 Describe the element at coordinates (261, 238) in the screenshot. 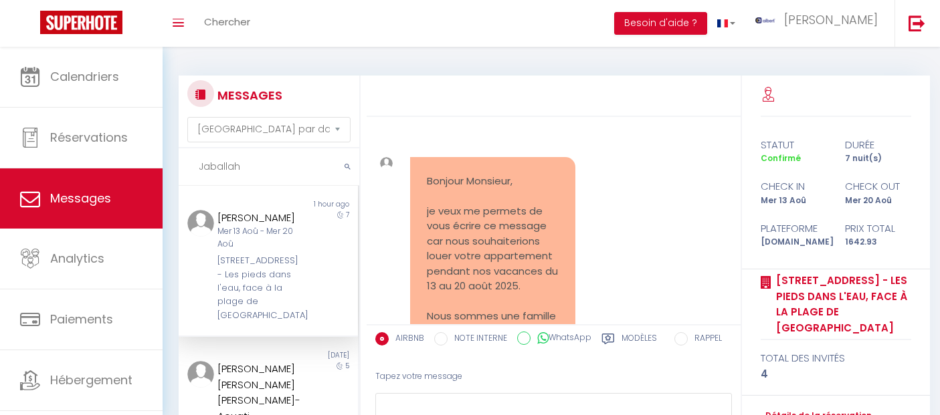

I see `div: Mer 13 Aoû - Mer 20 Aoû` at that location.